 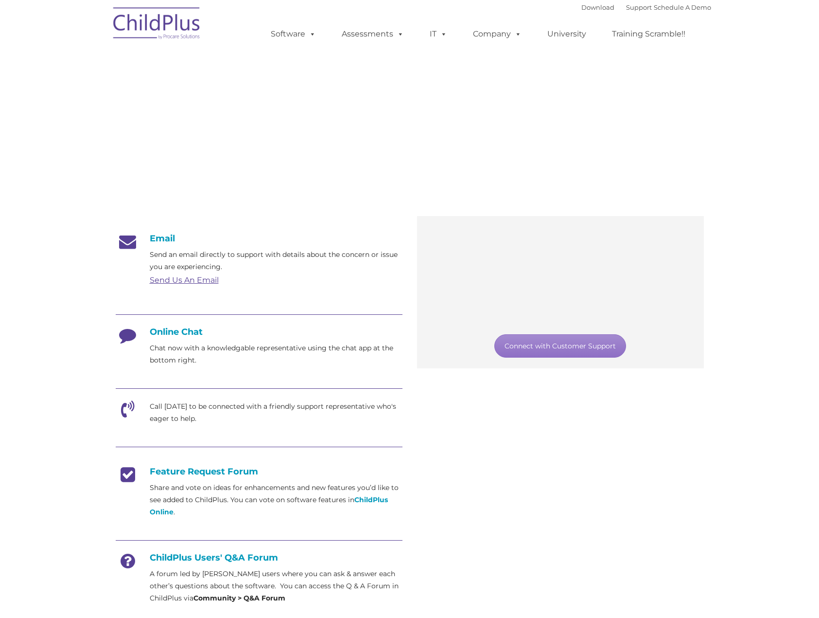 I want to click on h4: Online Chat, so click(x=259, y=332).